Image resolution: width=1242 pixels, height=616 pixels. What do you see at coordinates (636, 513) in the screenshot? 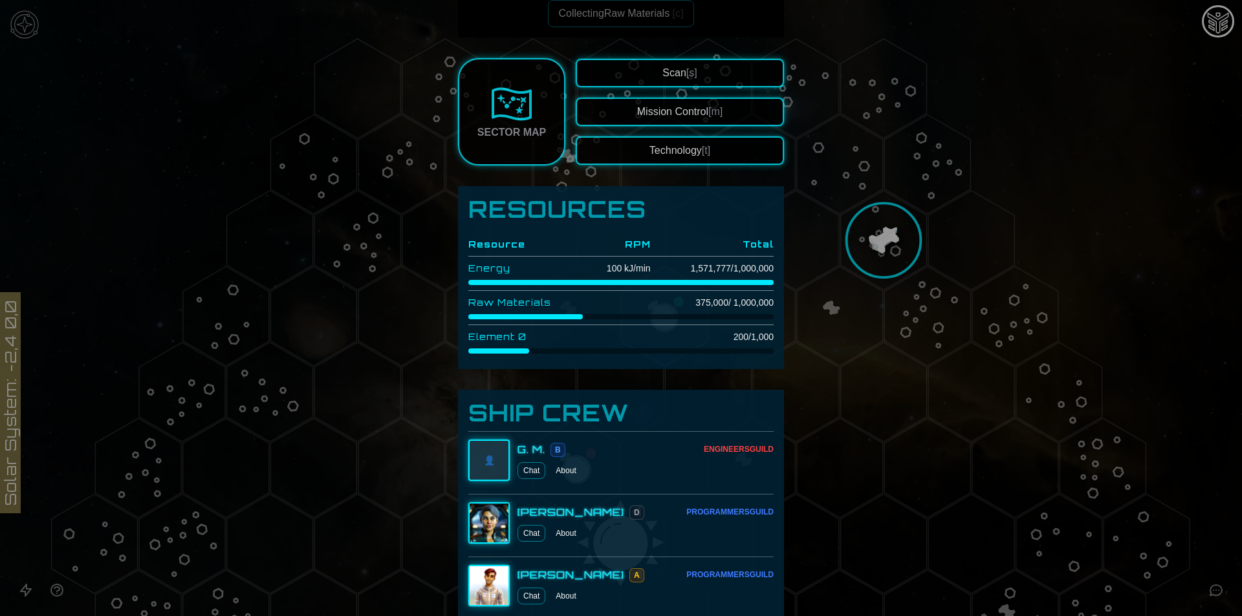
I see `span: D` at bounding box center [636, 513].